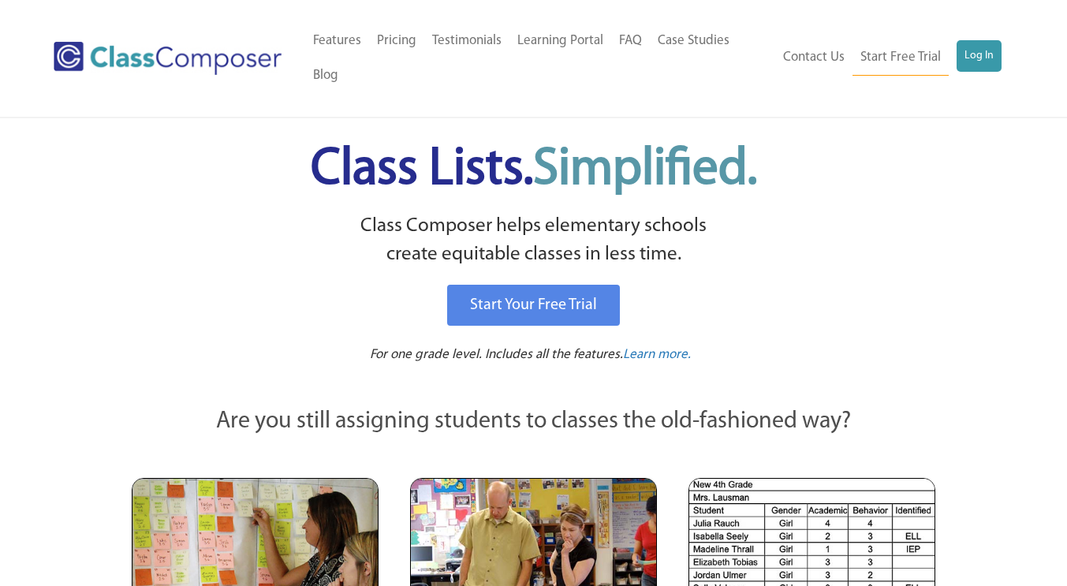  Describe the element at coordinates (534, 170) in the screenshot. I see `span: Class Lists.` at that location.